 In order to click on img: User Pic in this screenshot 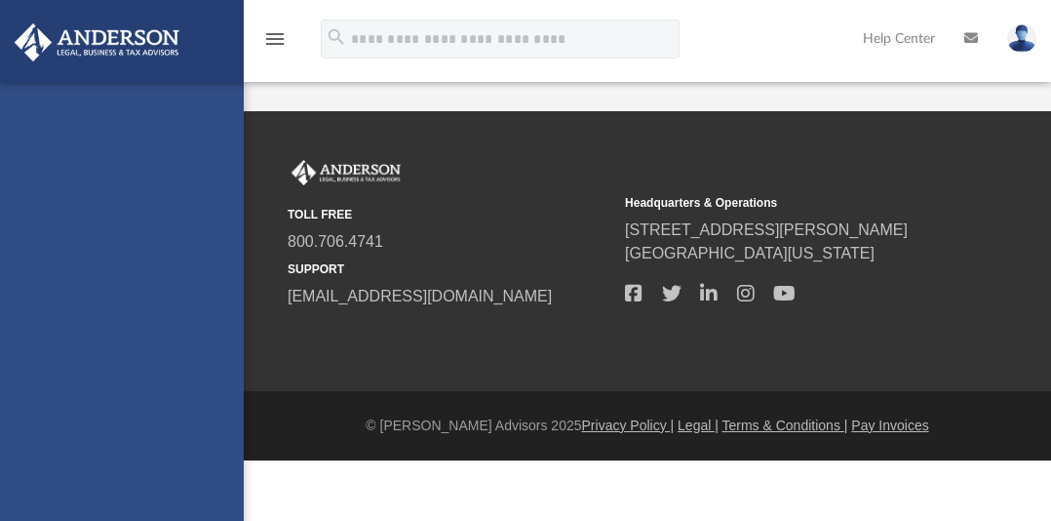, I will do `click(1022, 38)`.